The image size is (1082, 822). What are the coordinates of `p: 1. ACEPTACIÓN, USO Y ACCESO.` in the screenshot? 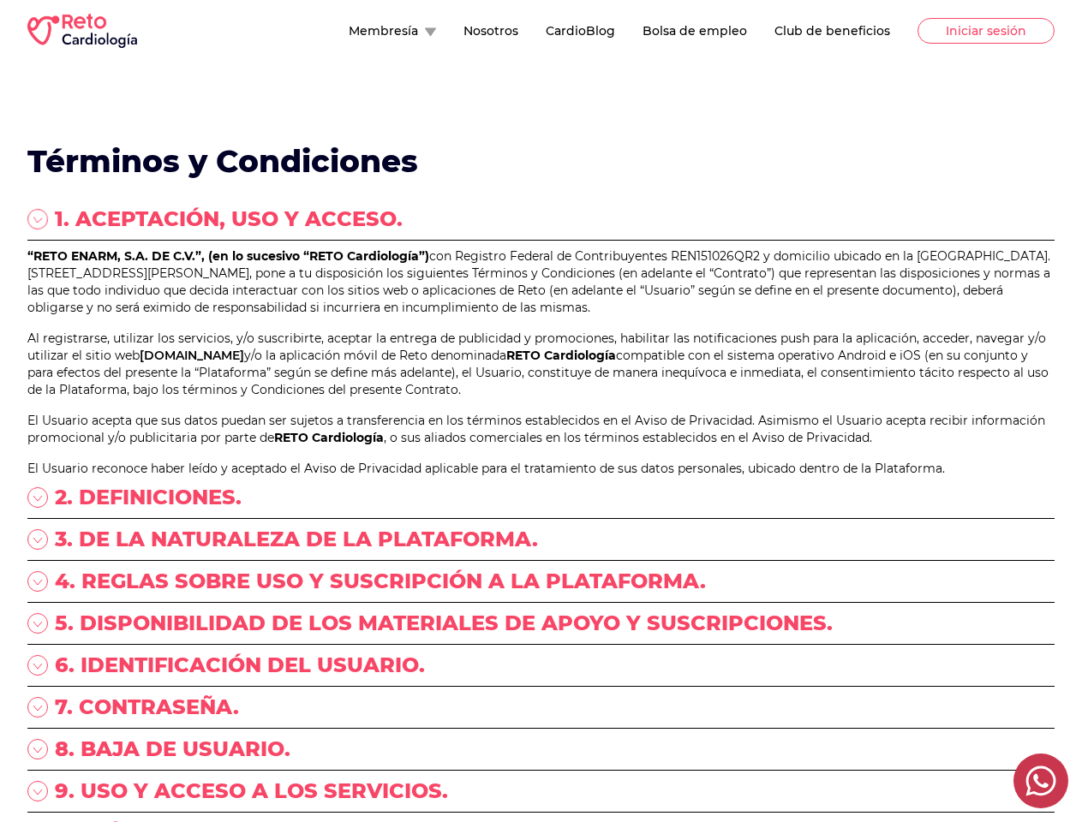 It's located at (229, 219).